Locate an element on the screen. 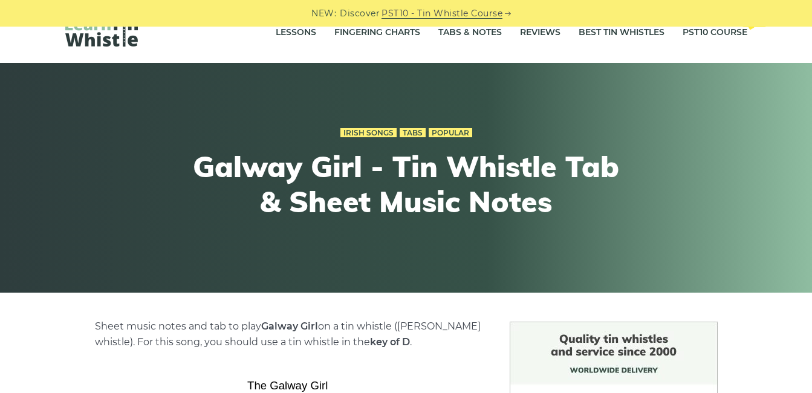 The image size is (812, 393). h1: Galway Girl - Tin Whistle Tab & Sheet Music Notes is located at coordinates (406, 184).